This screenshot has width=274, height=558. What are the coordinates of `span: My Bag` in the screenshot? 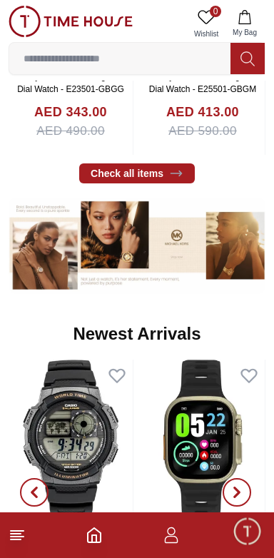 It's located at (245, 32).